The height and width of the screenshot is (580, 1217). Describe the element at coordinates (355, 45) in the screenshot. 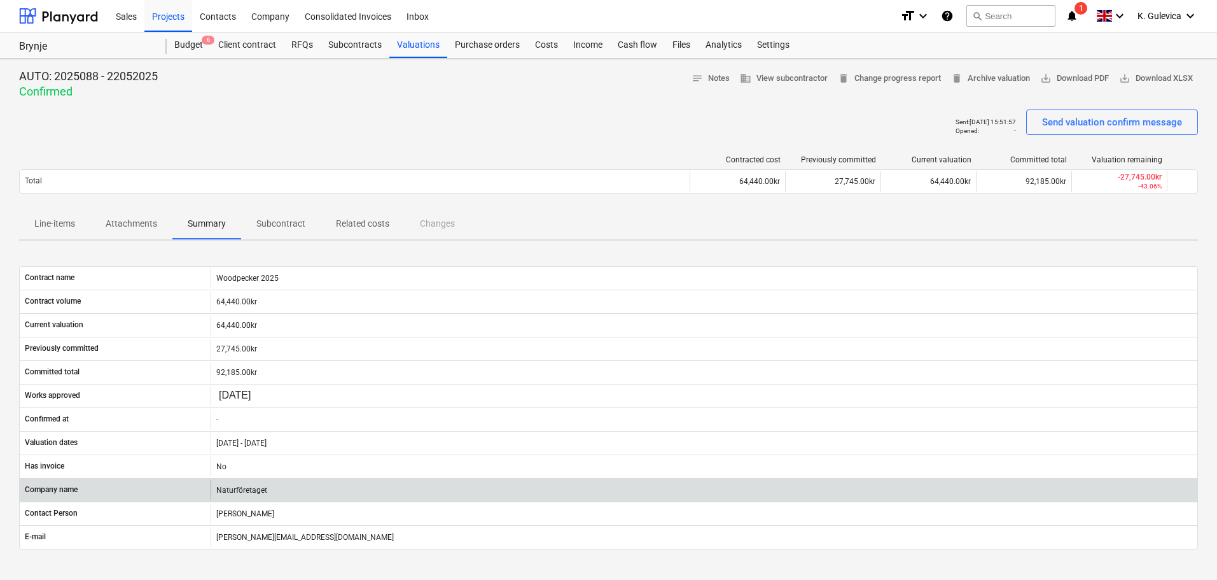

I see `div: Subcontracts` at that location.